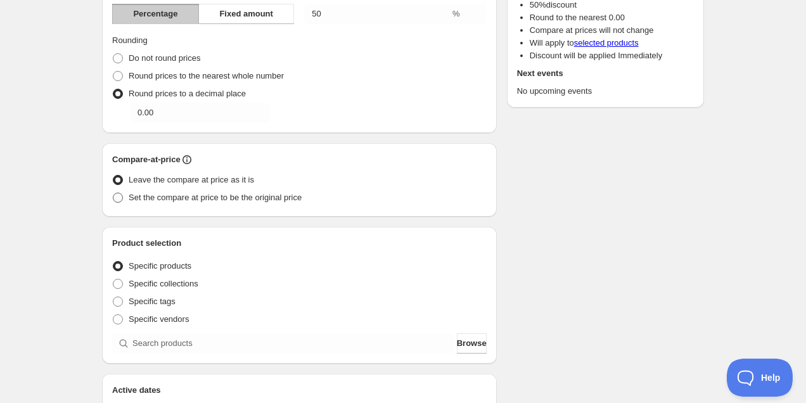 This screenshot has height=403, width=806. Describe the element at coordinates (611, 18) in the screenshot. I see `li: Round to the nearest 0.00` at that location.